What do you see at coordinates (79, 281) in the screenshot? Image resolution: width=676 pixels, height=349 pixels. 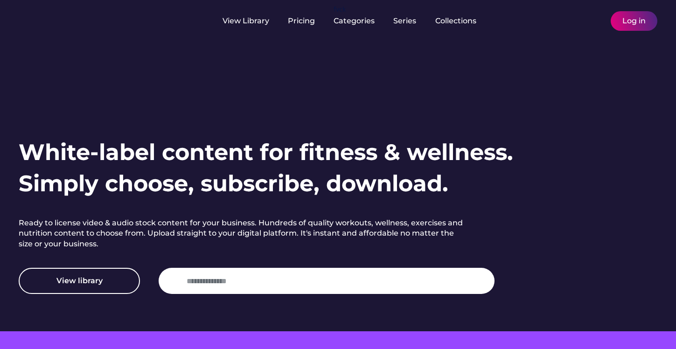 I see `button: View library` at bounding box center [79, 281].